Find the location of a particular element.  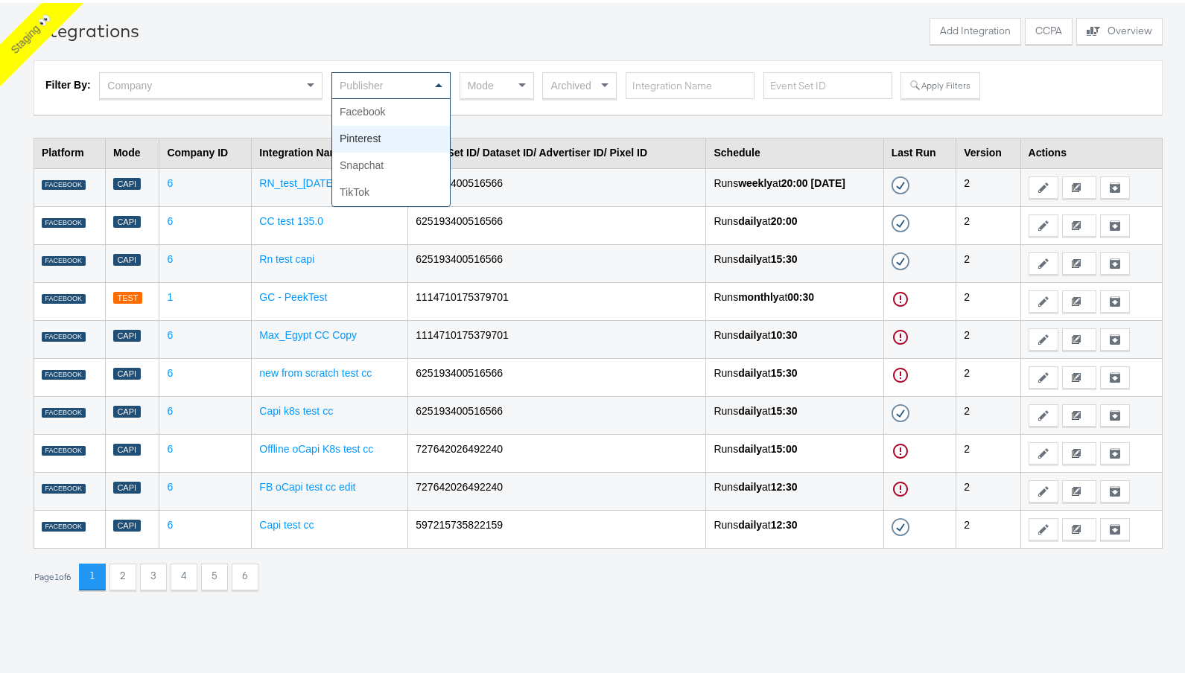

button: CCPA is located at coordinates (1049, 28).